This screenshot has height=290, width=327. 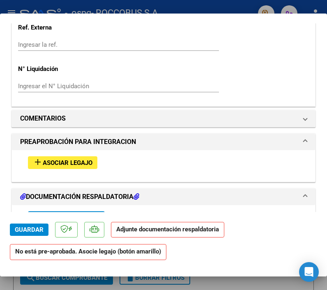 I want to click on button: Agregar Documento, so click(x=66, y=218).